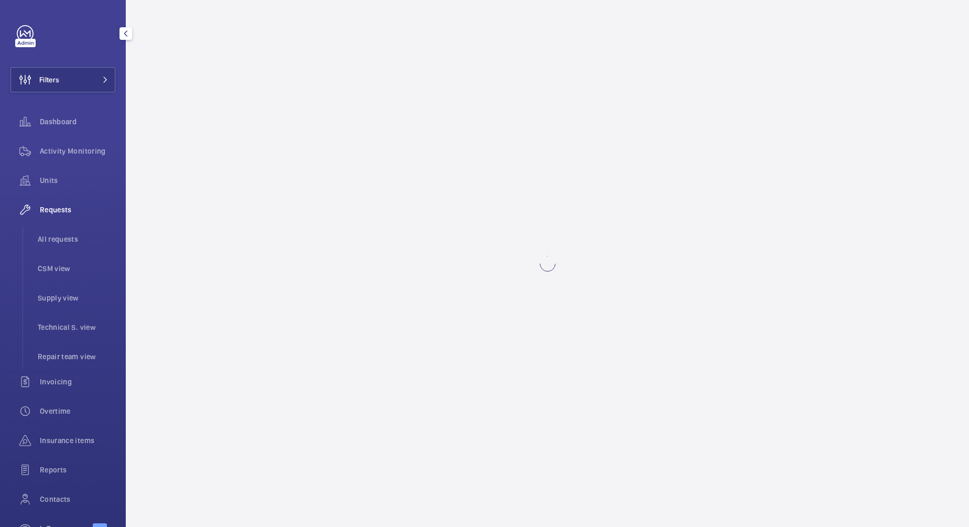 The width and height of the screenshot is (969, 527). I want to click on span: CSM view, so click(77, 268).